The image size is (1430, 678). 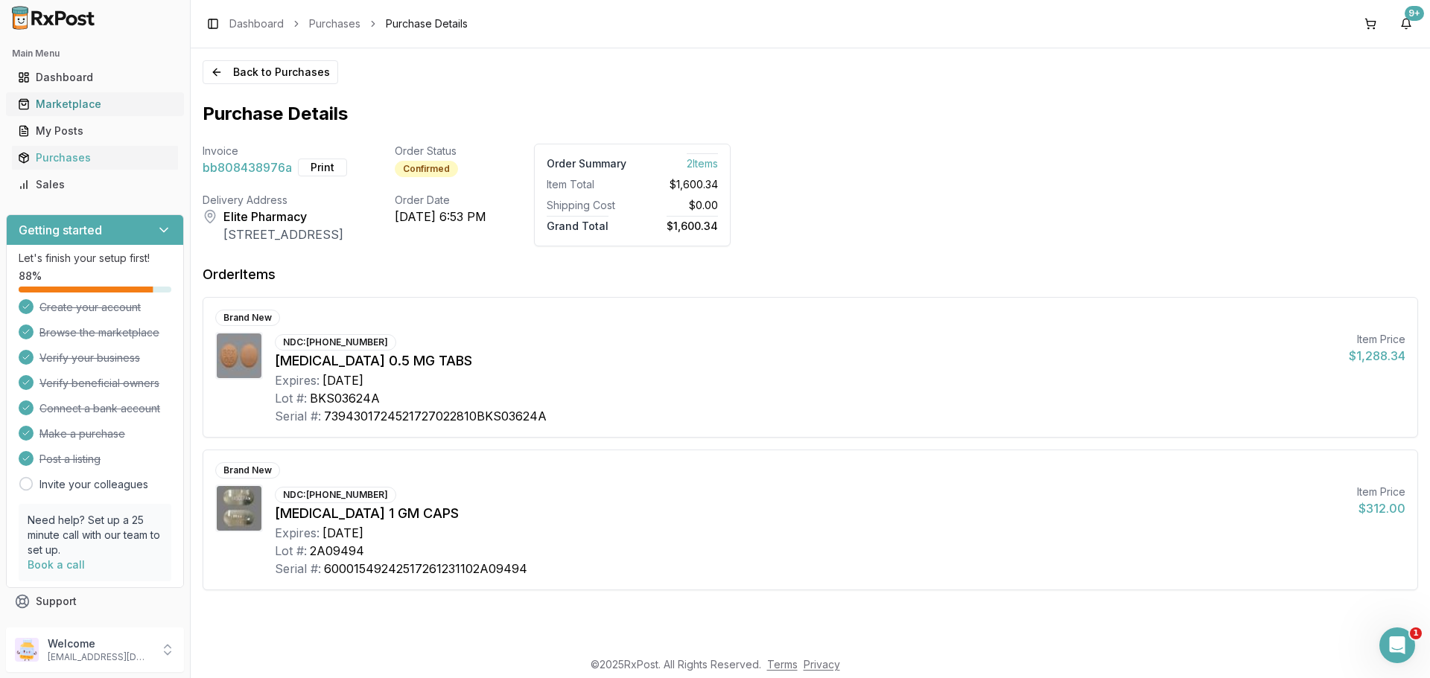 I want to click on div: Order Date, so click(x=440, y=200).